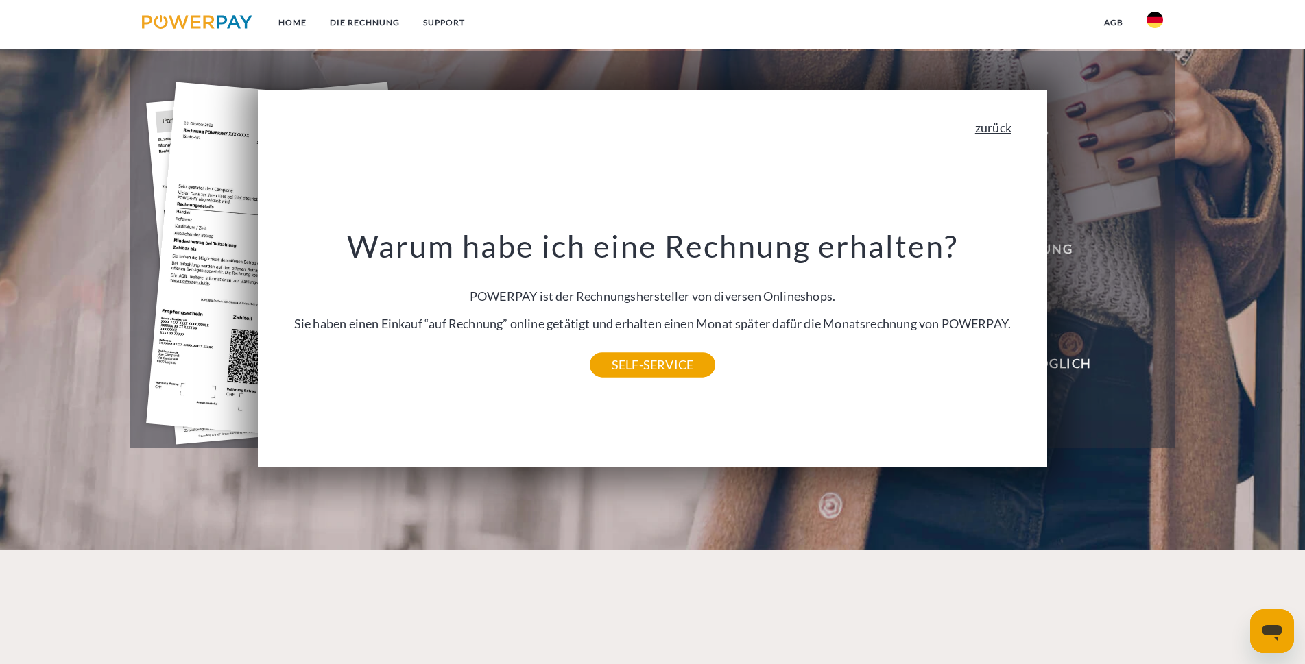  Describe the element at coordinates (197, 22) in the screenshot. I see `img: logo-powerpay.svg` at that location.